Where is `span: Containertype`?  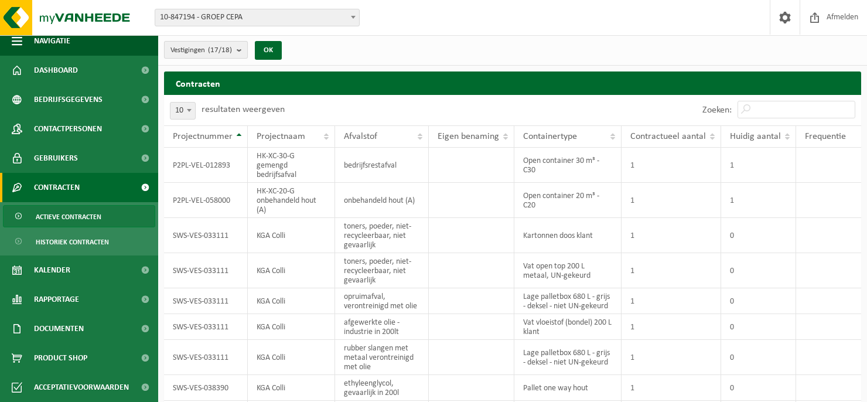 span: Containertype is located at coordinates (550, 136).